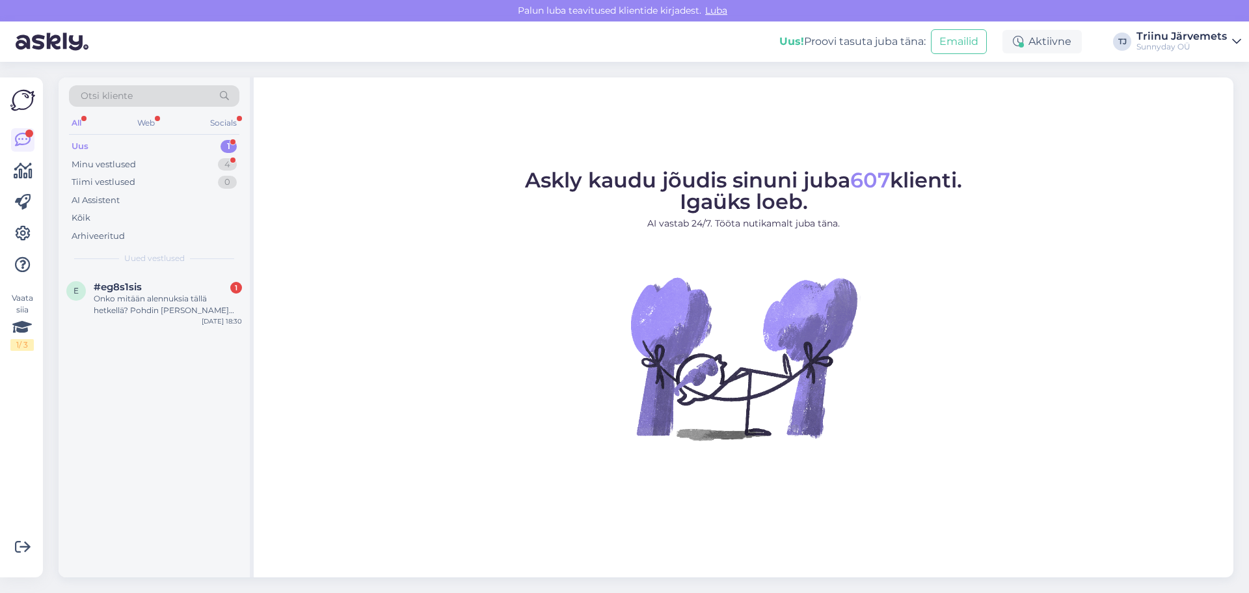  I want to click on p: AI vastab 24/7. Tööta nutikamalt juba täna., so click(743, 223).